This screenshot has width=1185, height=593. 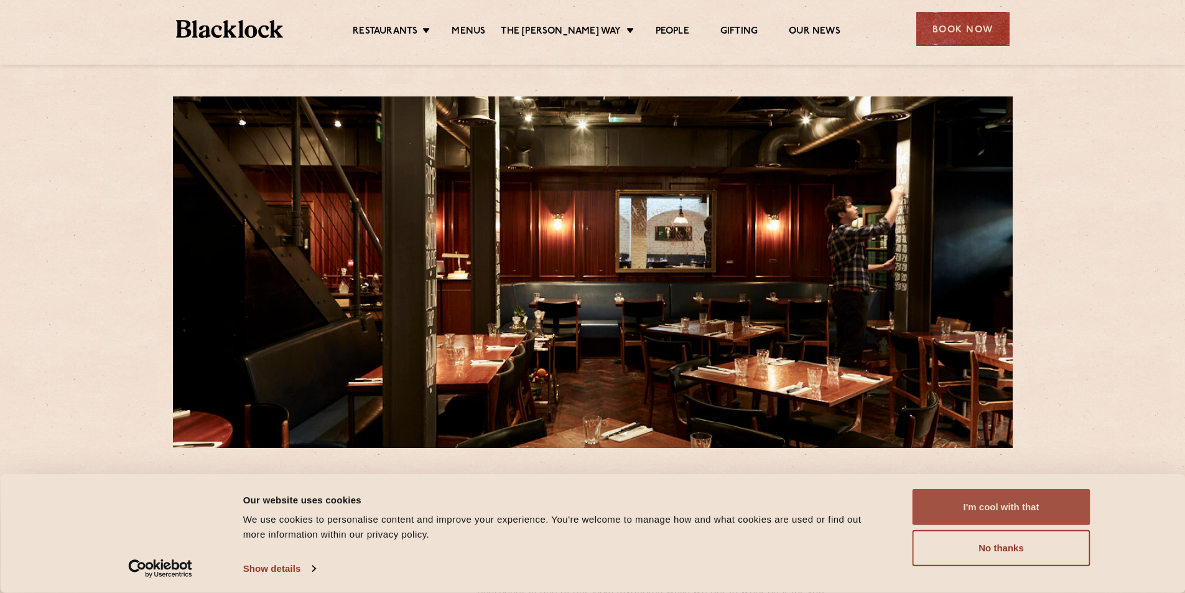 I want to click on a: Menus, so click(x=469, y=32).